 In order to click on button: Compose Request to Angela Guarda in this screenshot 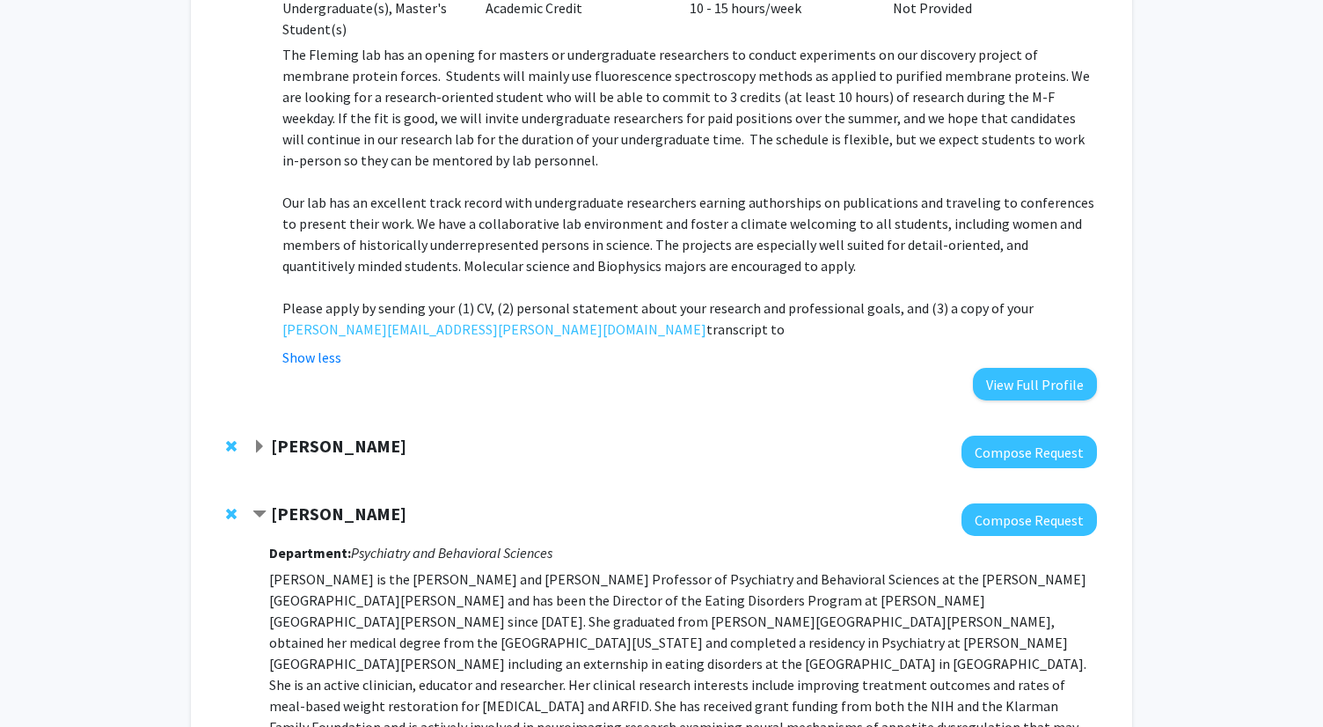, I will do `click(1029, 519)`.